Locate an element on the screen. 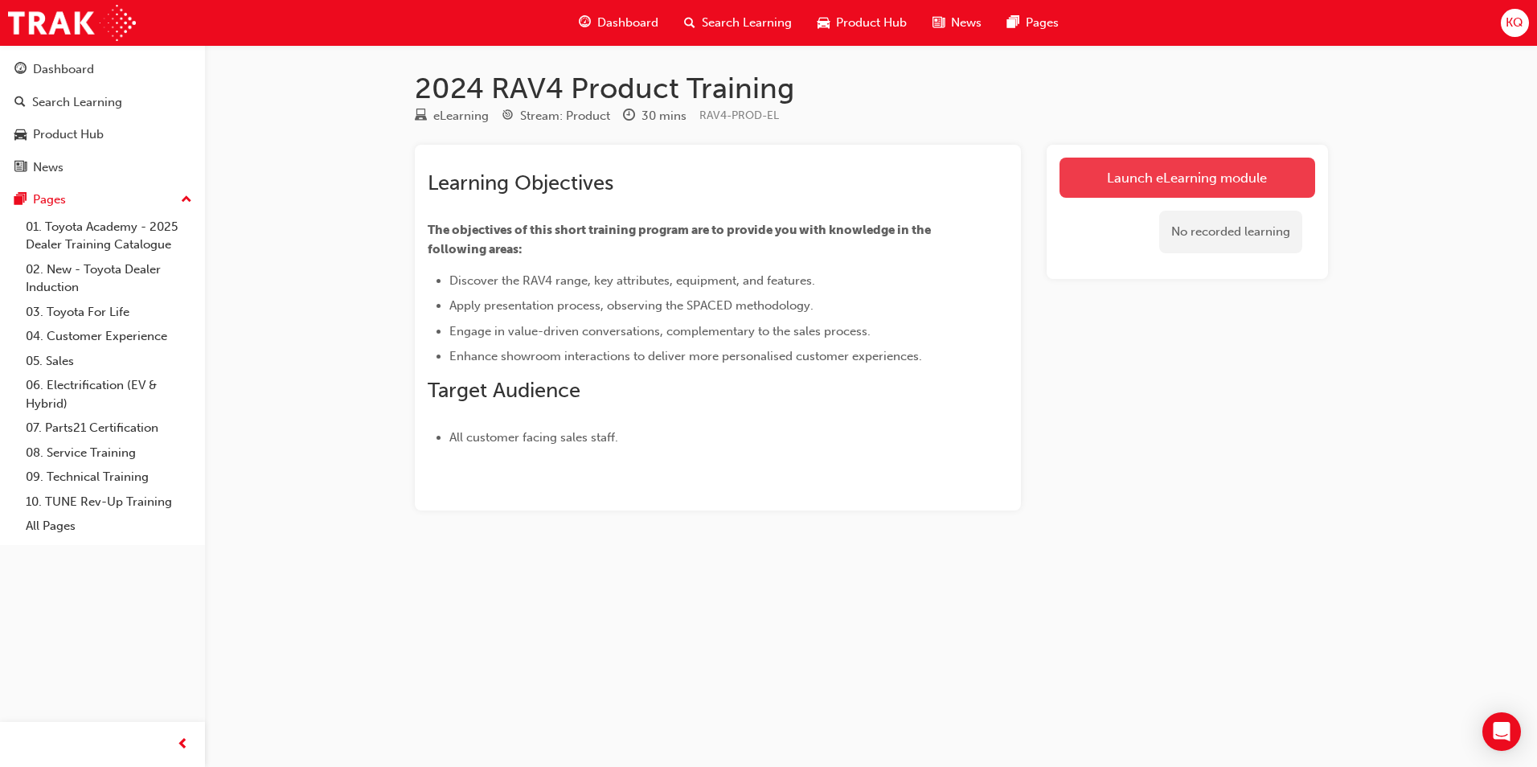 The width and height of the screenshot is (1537, 767). button: DashboardSearch LearningProduct HubNews is located at coordinates (102, 118).